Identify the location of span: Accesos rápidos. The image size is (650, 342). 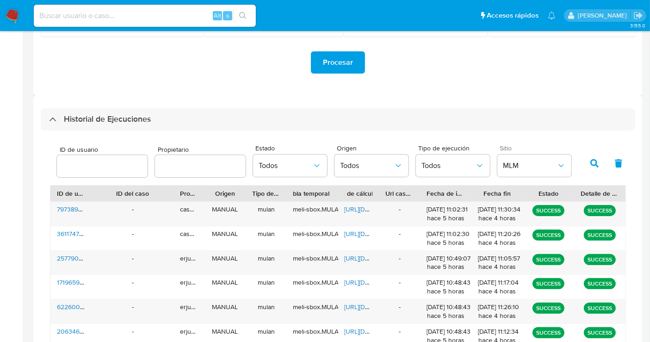
(513, 15).